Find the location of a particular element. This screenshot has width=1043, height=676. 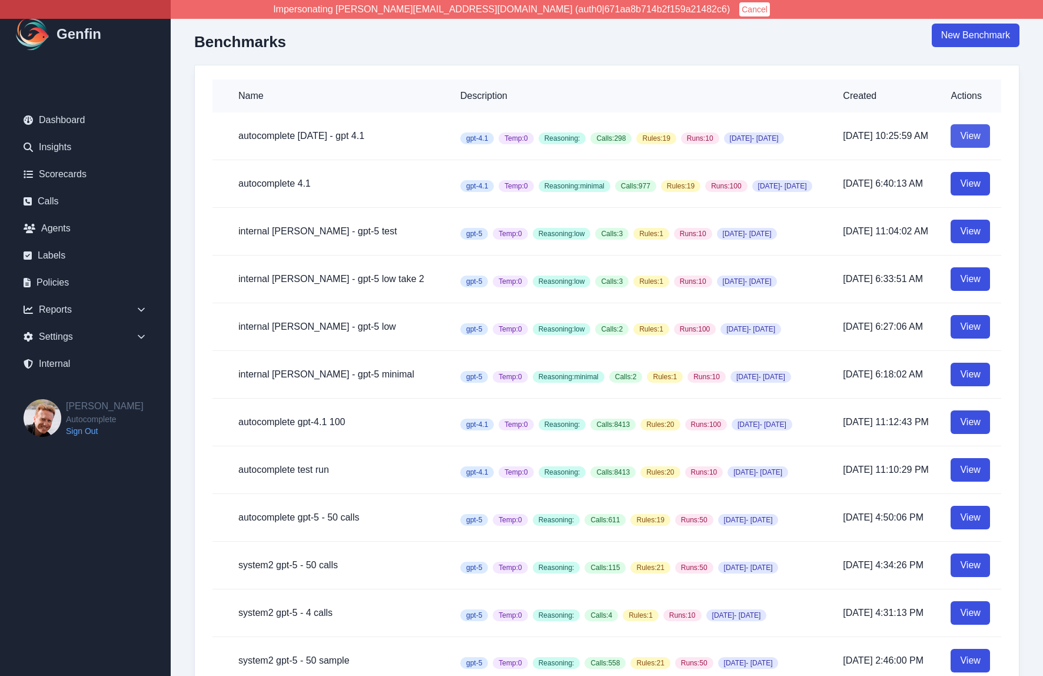

span: Calls: 2 is located at coordinates (612, 329).